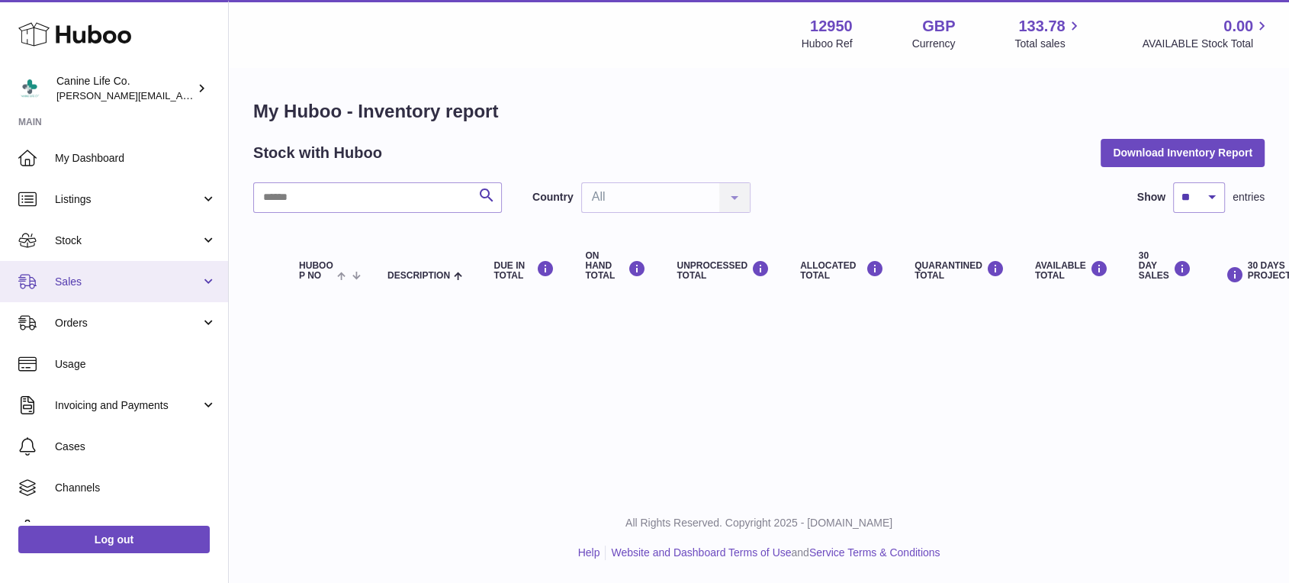  I want to click on strong: 12950, so click(831, 26).